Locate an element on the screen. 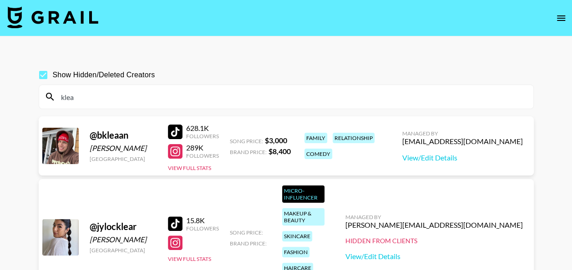  div: makeup & beauty is located at coordinates (303, 217).